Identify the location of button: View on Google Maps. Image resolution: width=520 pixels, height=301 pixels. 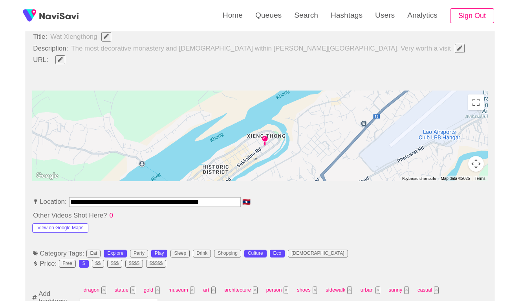
(60, 228).